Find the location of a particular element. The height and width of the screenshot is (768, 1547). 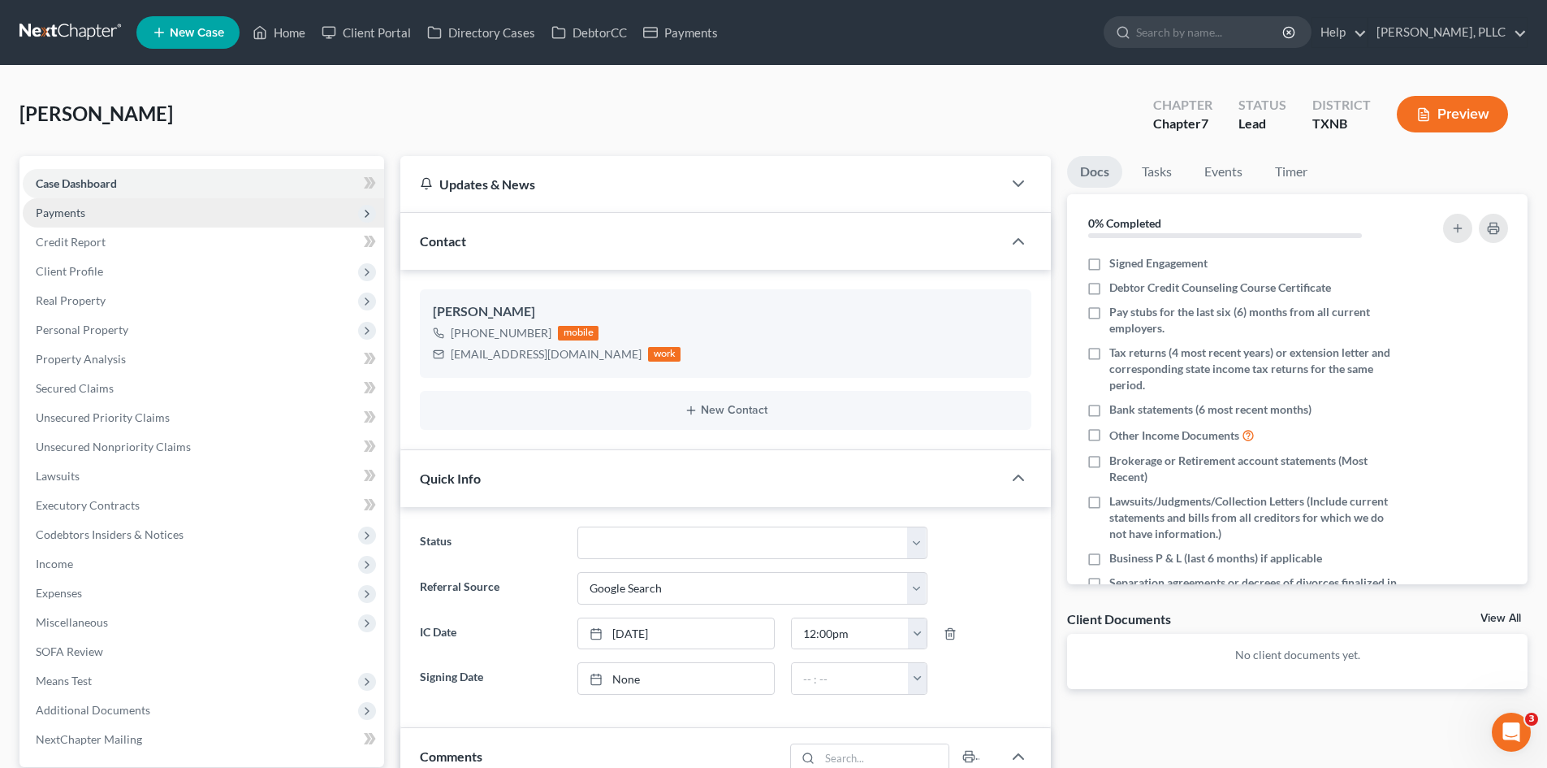

span: Real Property is located at coordinates (71, 300).